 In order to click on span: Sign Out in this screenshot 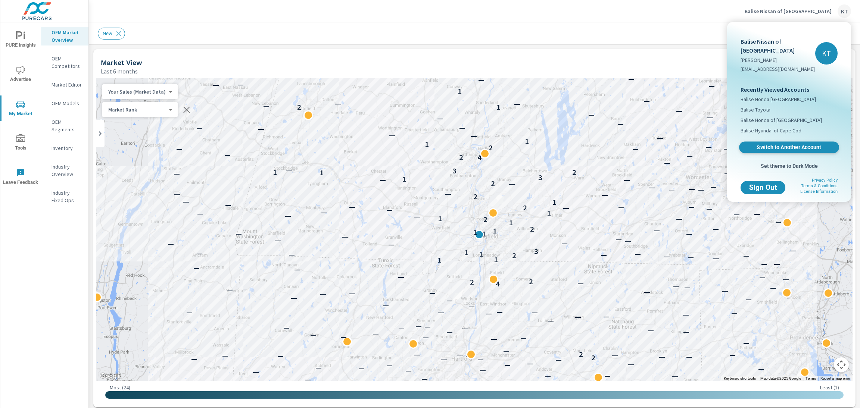, I will do `click(763, 188)`.